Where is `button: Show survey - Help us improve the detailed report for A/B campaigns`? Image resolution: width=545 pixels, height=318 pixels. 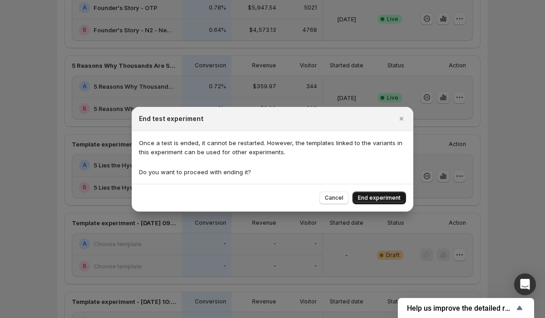
button: Show survey - Help us improve the detailed report for A/B campaigns is located at coordinates (466, 308).